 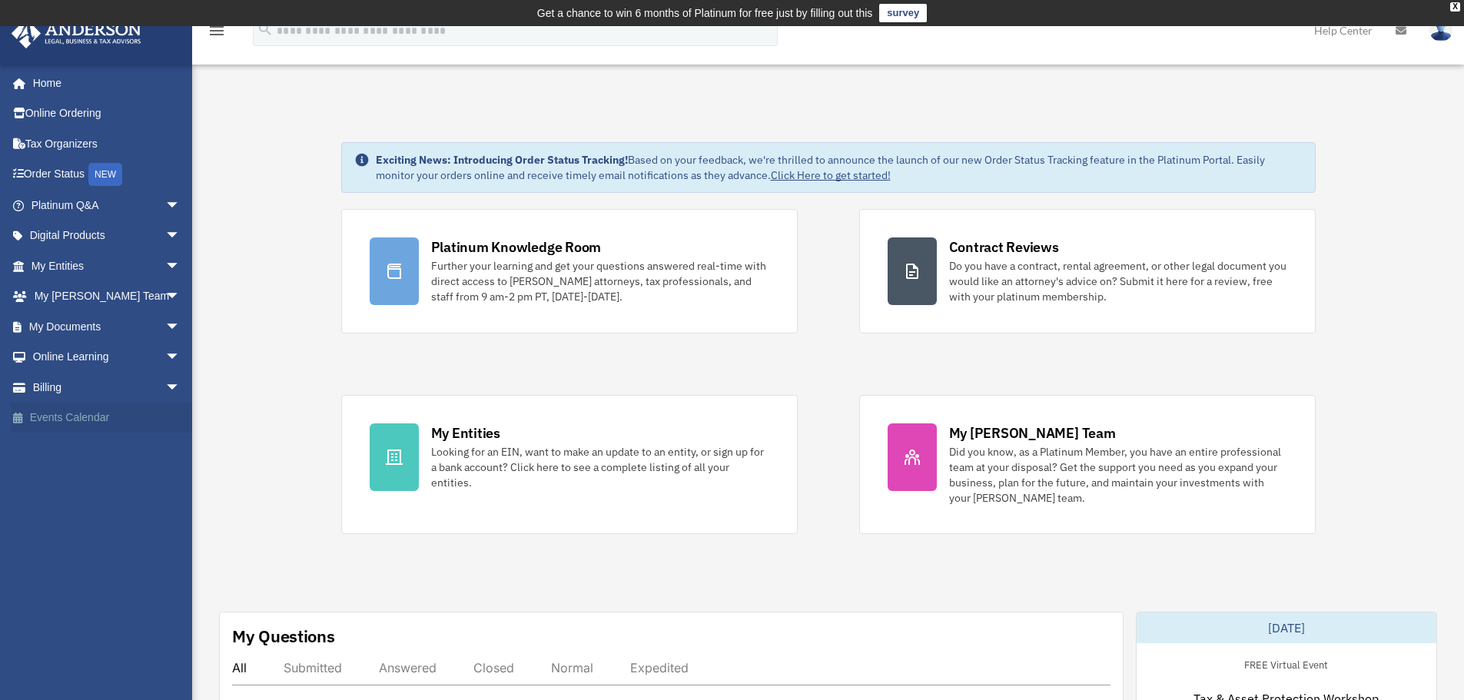 I want to click on a: Home, so click(x=103, y=83).